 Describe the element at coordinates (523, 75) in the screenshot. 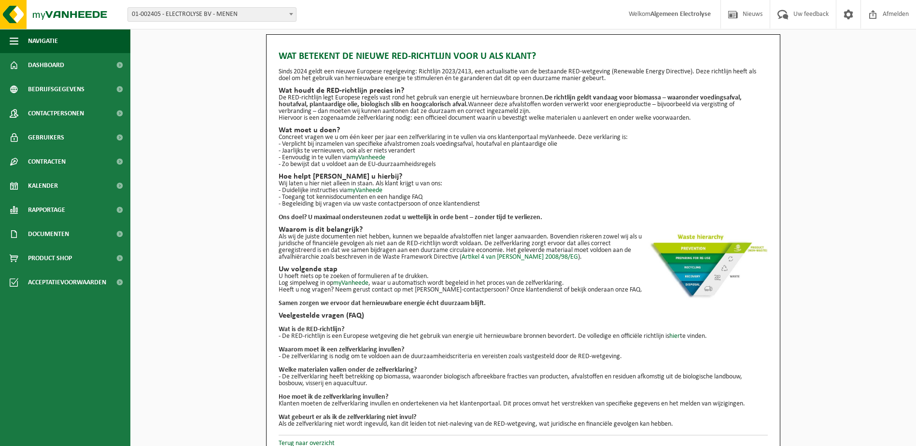

I see `p: Sinds 2024 geldt een nieuwe Europese regelgeving: Richtlijn 2023/2413, een actualisatie van de be...` at that location.